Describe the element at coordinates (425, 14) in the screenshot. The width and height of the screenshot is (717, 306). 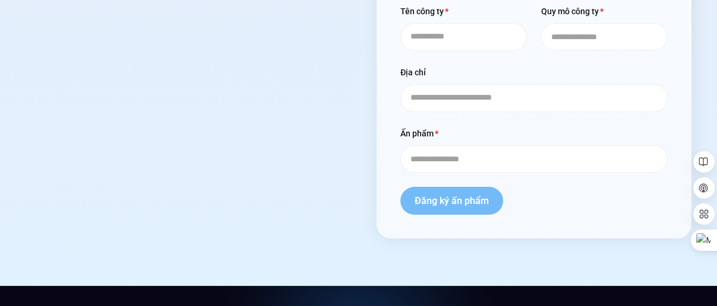
I see `label: Tên công ty` at that location.